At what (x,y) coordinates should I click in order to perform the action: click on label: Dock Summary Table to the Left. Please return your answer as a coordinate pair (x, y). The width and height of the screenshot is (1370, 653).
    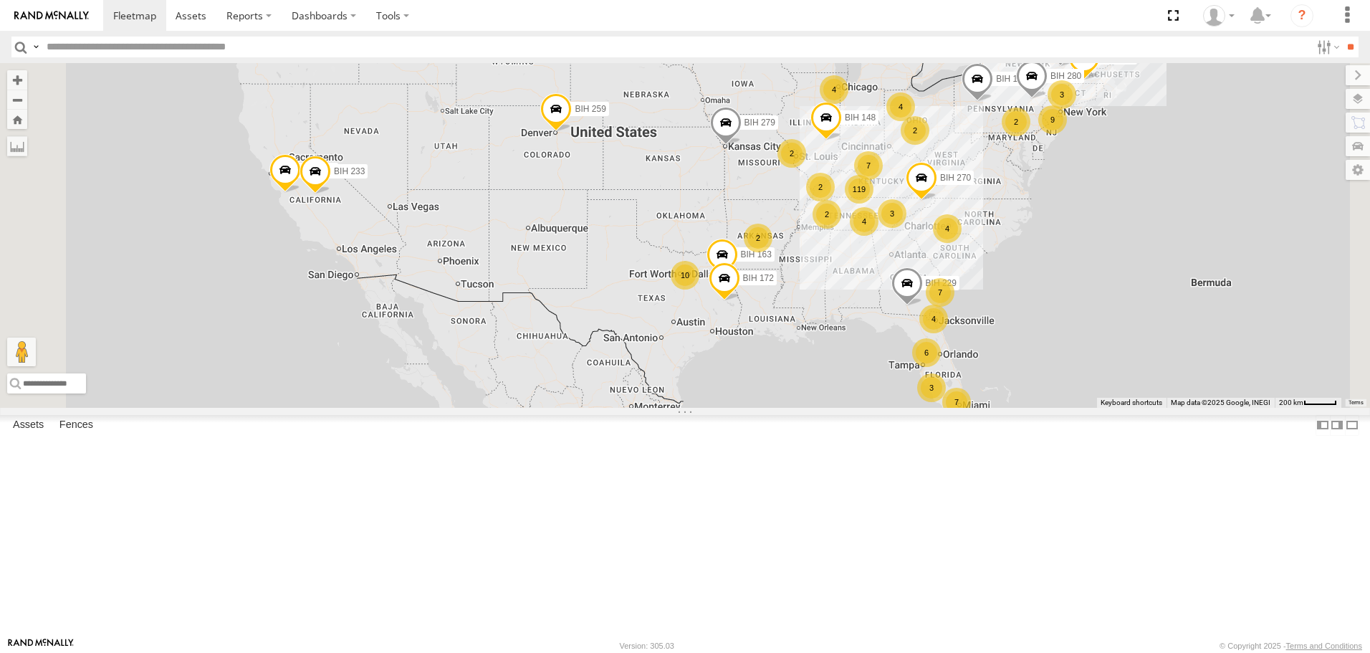
    Looking at the image, I should click on (1323, 425).